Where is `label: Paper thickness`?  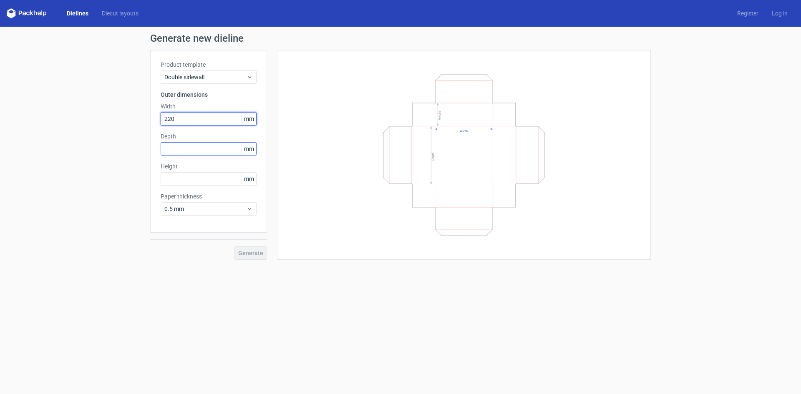 label: Paper thickness is located at coordinates (209, 196).